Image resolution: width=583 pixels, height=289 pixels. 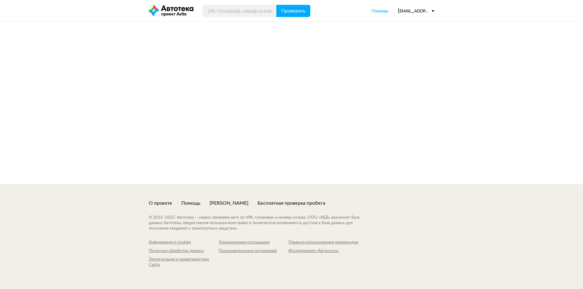 What do you see at coordinates (323, 243) in the screenshot?
I see `div: Правила использования промокодов` at bounding box center [323, 243].